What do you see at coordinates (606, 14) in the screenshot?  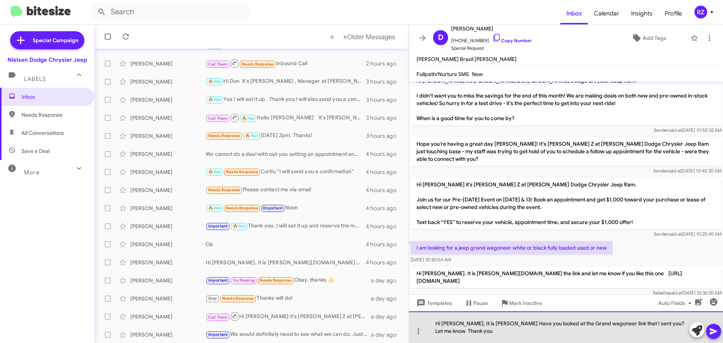 I see `span: Calendar` at bounding box center [606, 14].